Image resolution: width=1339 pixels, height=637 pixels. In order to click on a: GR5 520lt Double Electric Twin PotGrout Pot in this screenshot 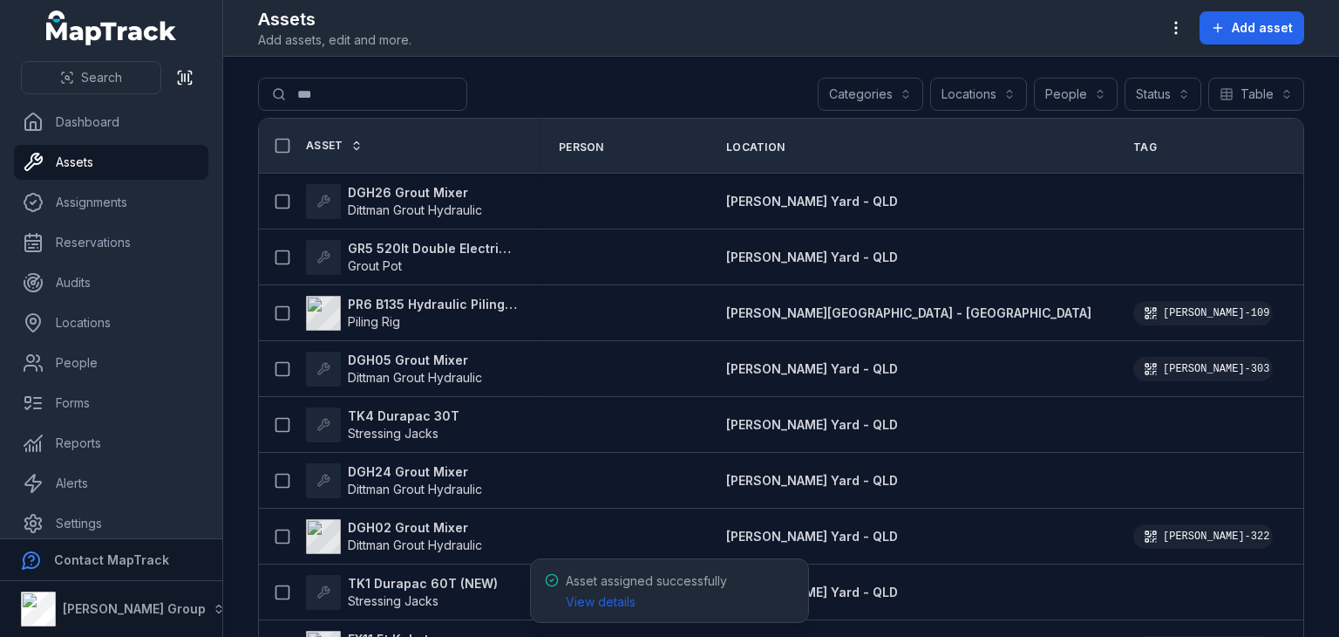, I will do `click(412, 257)`.